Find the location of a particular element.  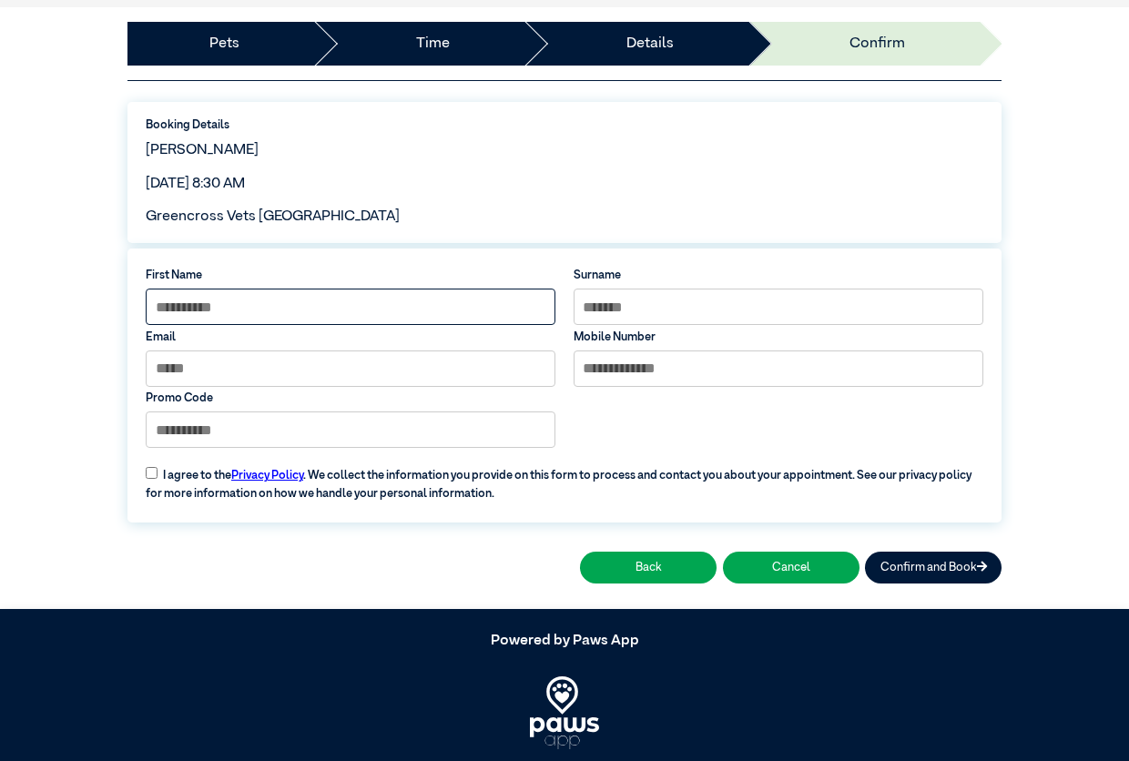

a: Pets is located at coordinates (224, 44).